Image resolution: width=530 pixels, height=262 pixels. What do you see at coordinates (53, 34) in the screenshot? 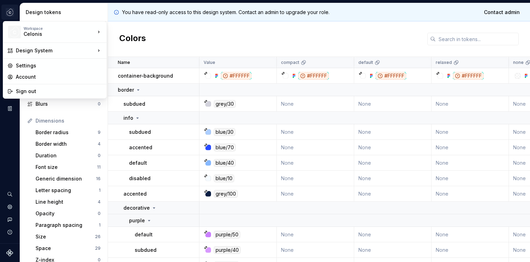
I see `div: Celonis` at bounding box center [53, 34].